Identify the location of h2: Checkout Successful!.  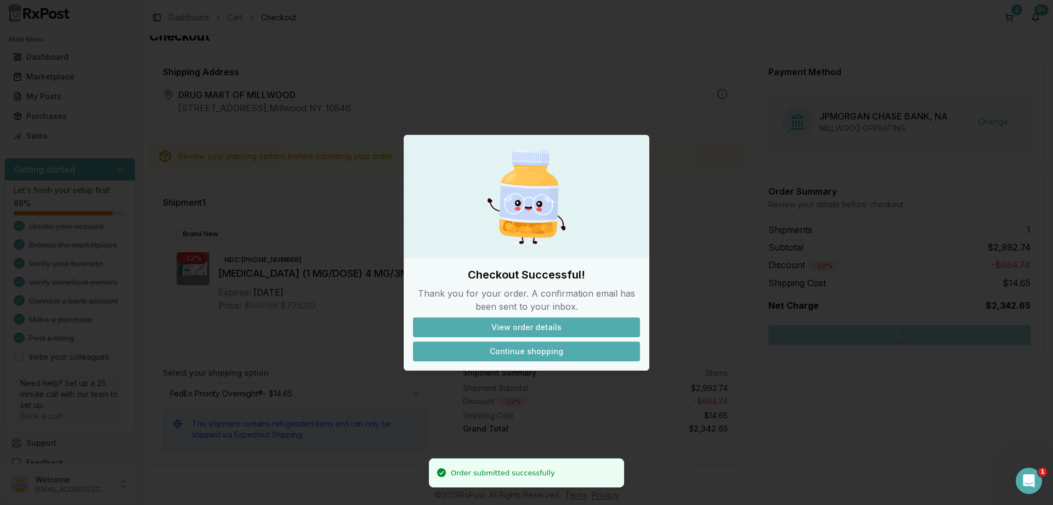
(526, 275).